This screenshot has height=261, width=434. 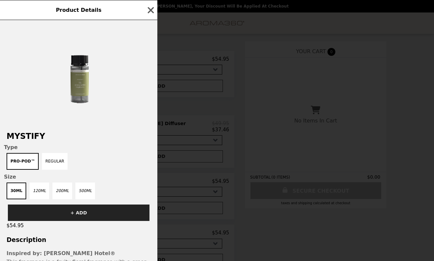 What do you see at coordinates (85, 190) in the screenshot?
I see `button: 500mL` at bounding box center [85, 190].